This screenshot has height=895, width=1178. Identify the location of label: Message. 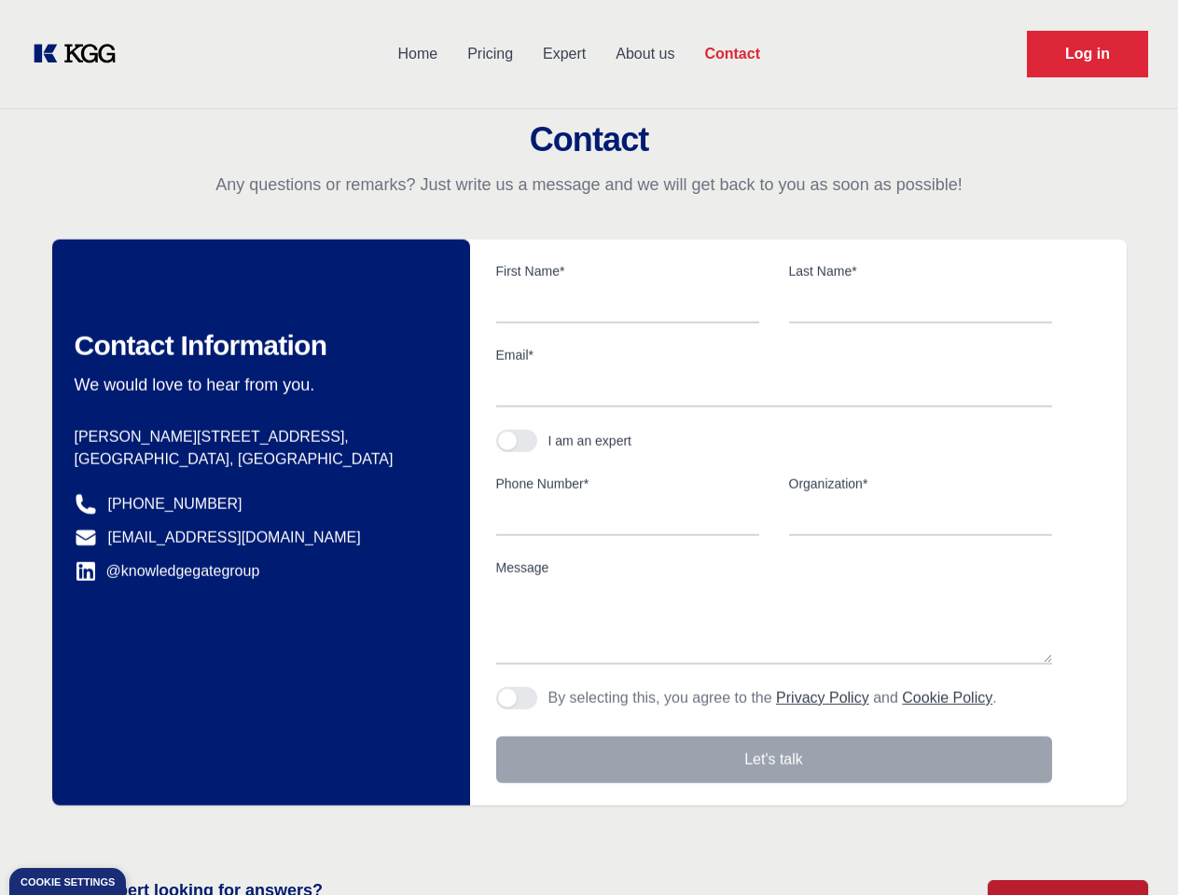
(774, 568).